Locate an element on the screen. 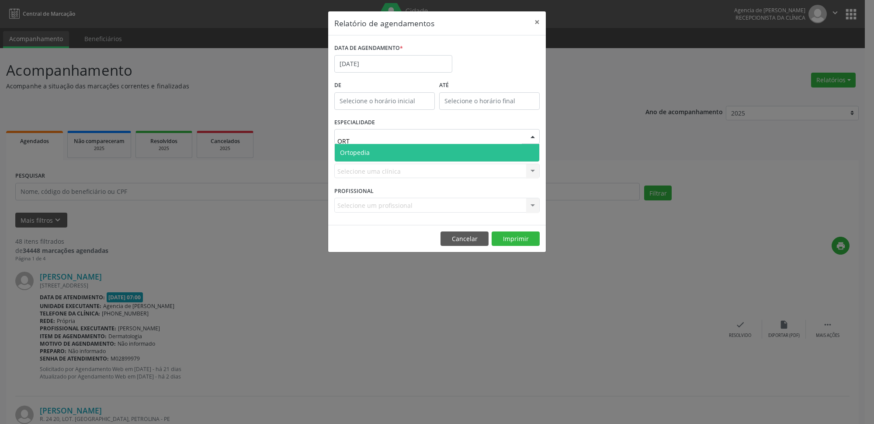  label: ESPECIALIDADE is located at coordinates (355, 122).